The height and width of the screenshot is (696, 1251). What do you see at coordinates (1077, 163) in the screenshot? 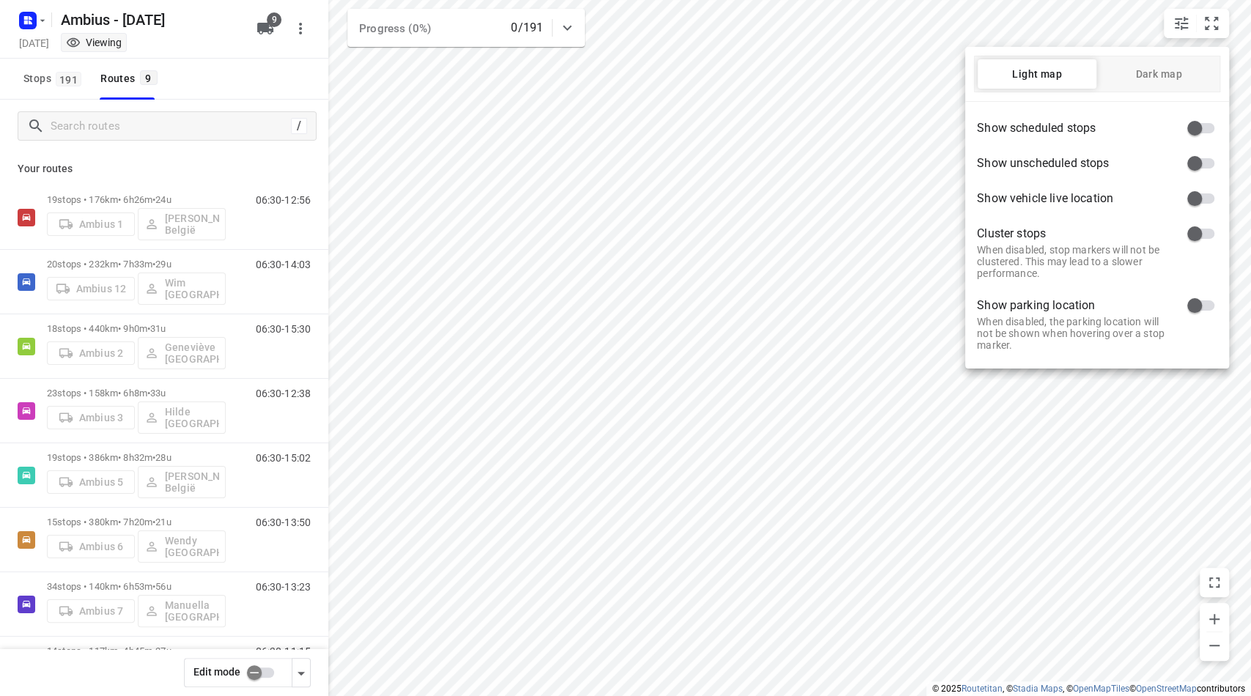
I see `span: Show unscheduled stops` at bounding box center [1077, 163].